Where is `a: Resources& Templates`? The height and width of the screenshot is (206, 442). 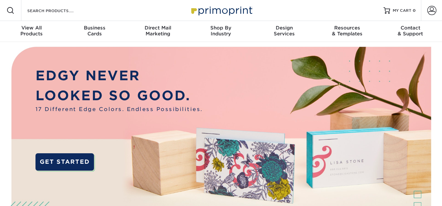
a: Resources& Templates is located at coordinates (347, 32).